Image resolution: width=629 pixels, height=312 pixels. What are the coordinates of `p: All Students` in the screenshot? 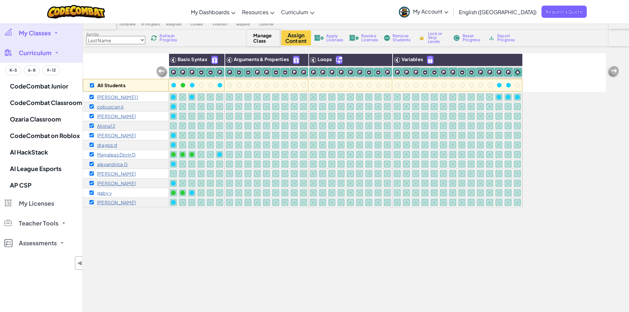 It's located at (111, 85).